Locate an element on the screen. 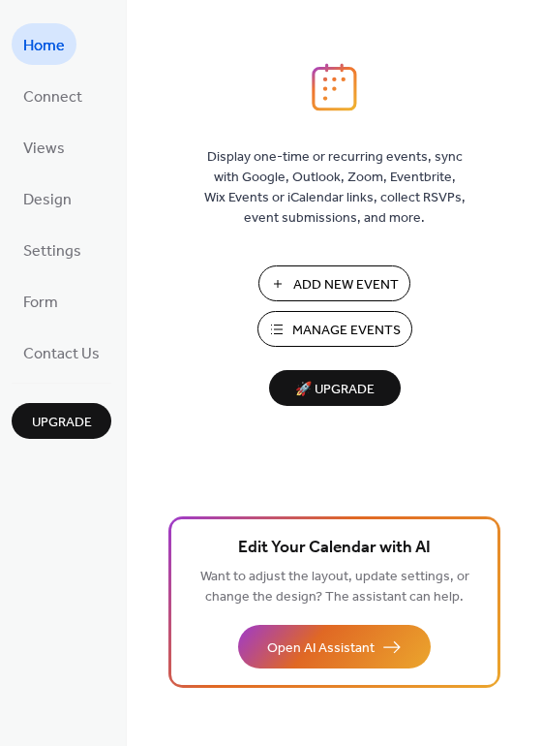 The image size is (542, 746). span: Upgrade is located at coordinates (62, 422).